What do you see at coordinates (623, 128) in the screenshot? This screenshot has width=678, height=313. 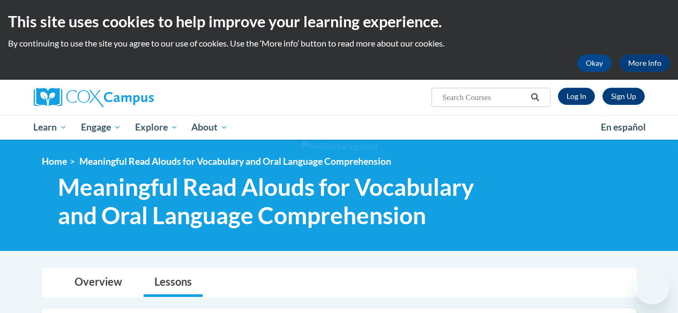 I see `a: En español` at bounding box center [623, 128].